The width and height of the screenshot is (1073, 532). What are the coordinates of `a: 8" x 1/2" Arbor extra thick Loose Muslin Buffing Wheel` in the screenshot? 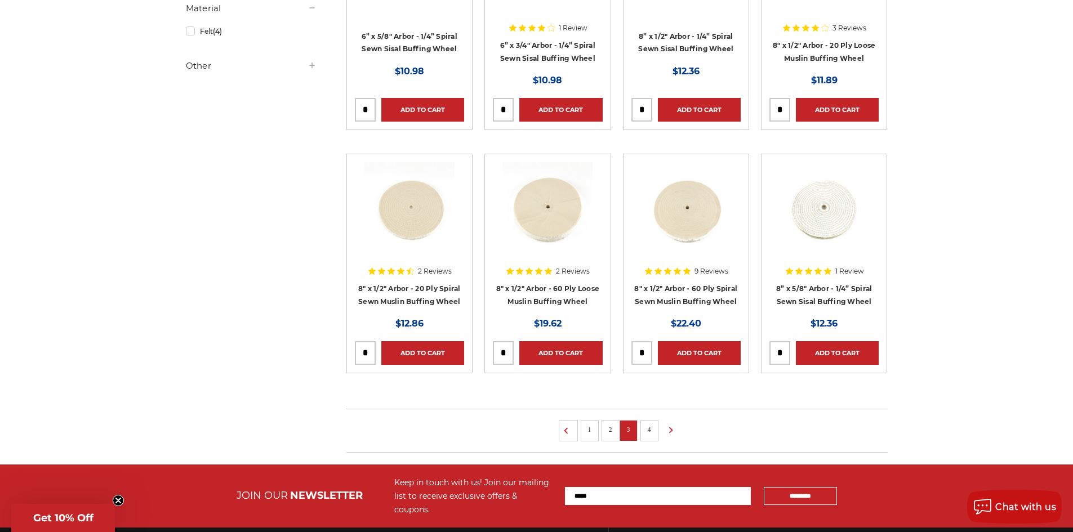 It's located at (547, 217).